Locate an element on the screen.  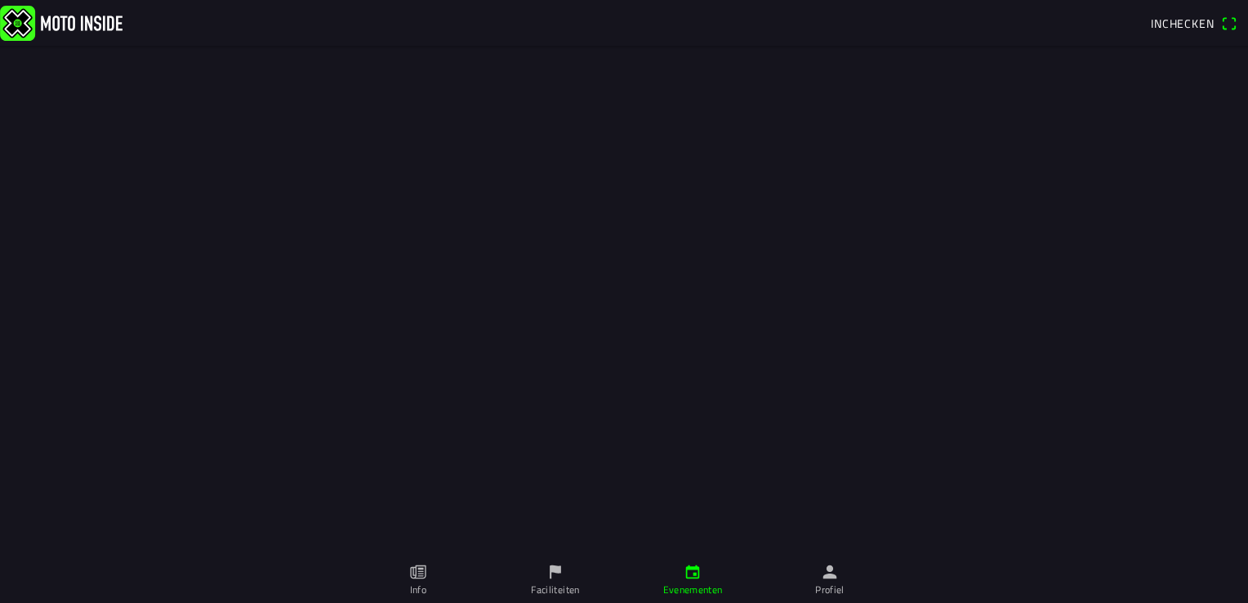
ion-icon: flag is located at coordinates (555, 572).